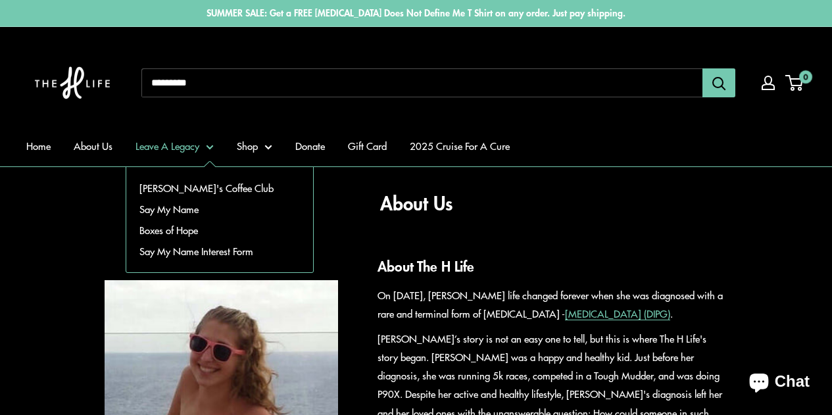 This screenshot has height=415, width=832. Describe the element at coordinates (805, 77) in the screenshot. I see `span: 0` at that location.